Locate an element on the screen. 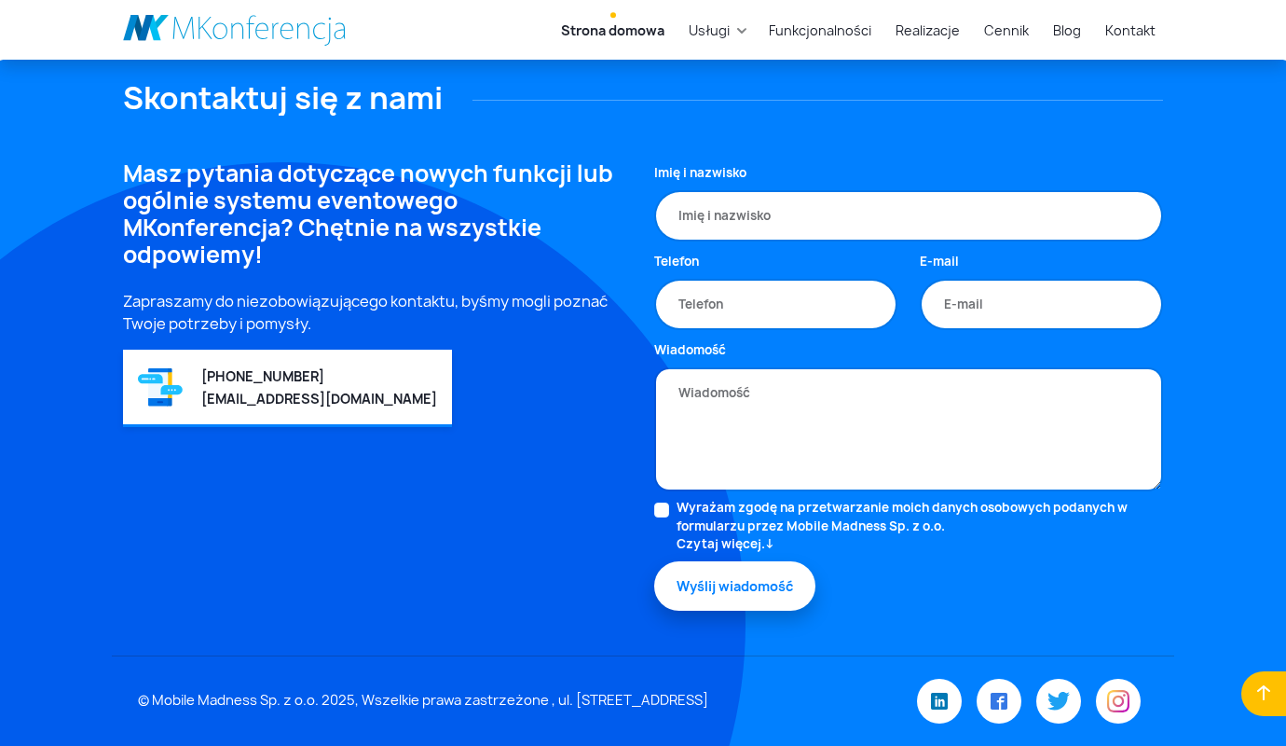 The image size is (1286, 746). label: Telefon is located at coordinates (677, 262).